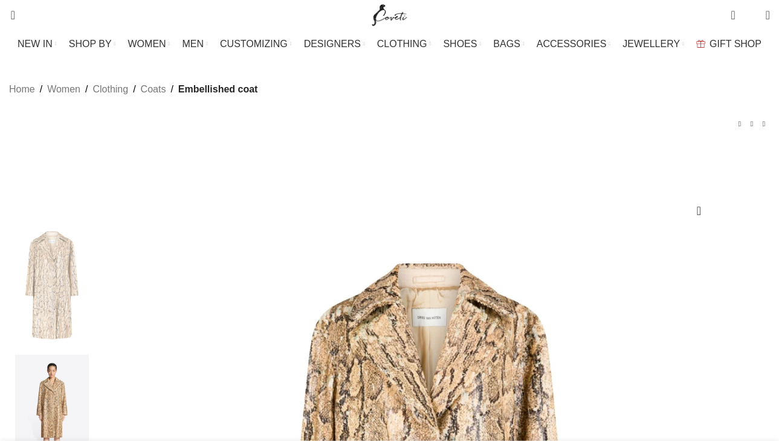 The width and height of the screenshot is (779, 441). Describe the element at coordinates (740, 124) in the screenshot. I see `a: Previous product` at that location.